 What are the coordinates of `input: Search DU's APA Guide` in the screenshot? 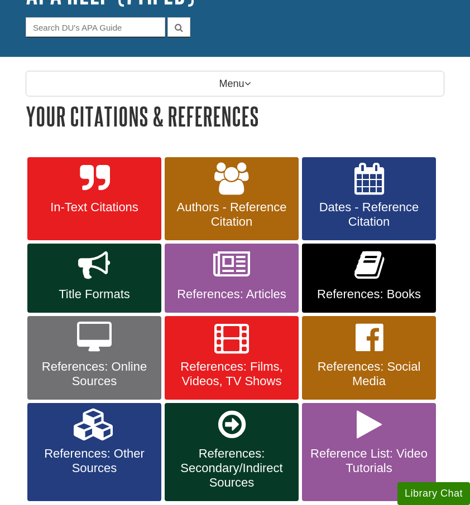 It's located at (95, 27).